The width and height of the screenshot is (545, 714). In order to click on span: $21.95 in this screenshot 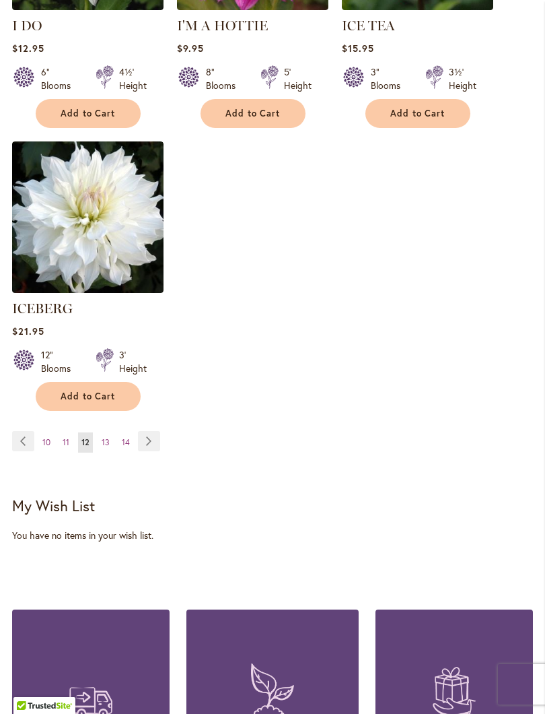, I will do `click(28, 331)`.